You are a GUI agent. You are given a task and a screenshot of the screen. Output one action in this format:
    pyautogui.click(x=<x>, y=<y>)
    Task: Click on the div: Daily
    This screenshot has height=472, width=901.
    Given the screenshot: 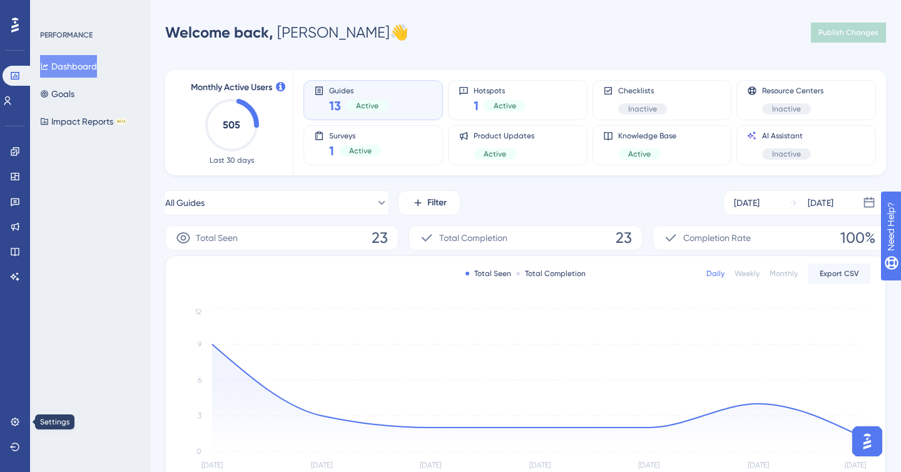 What is the action you would take?
    pyautogui.click(x=715, y=273)
    